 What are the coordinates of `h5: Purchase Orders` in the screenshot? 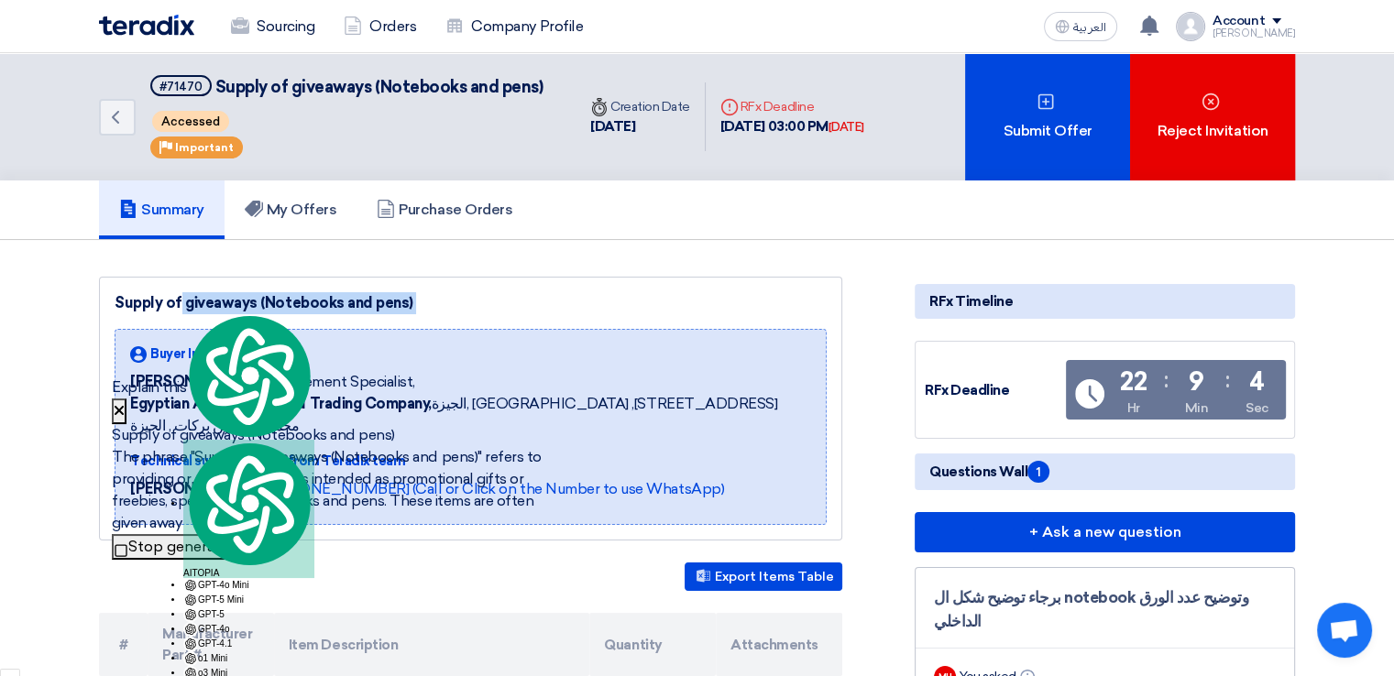 It's located at (444, 210).